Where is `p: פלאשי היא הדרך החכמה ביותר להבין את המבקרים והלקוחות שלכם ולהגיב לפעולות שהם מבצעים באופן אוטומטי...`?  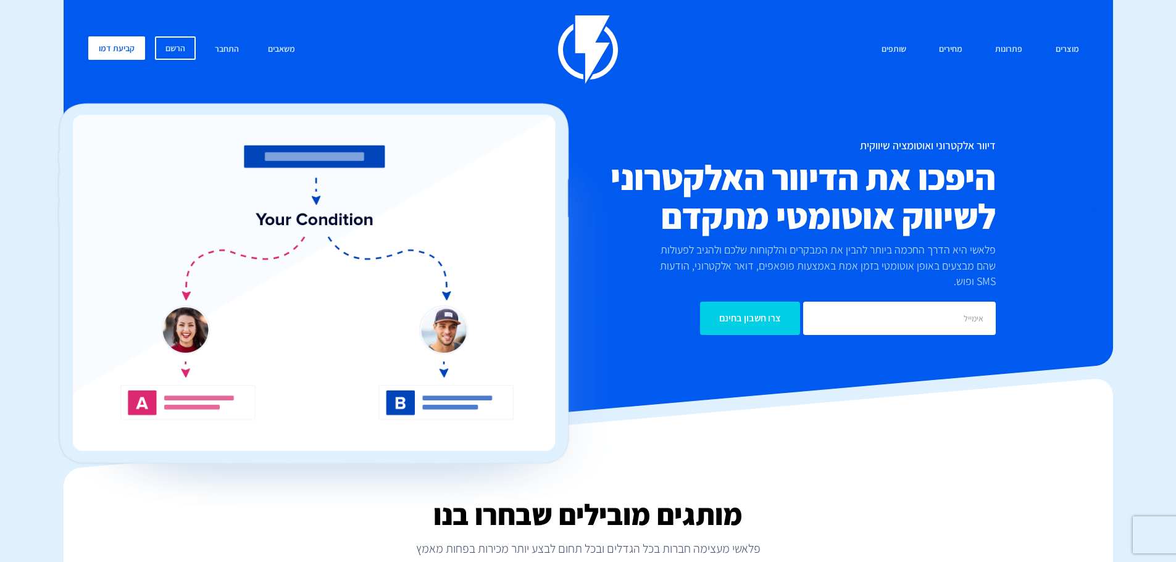
p: פלאשי היא הדרך החכמה ביותר להבין את המבקרים והלקוחות שלכם ולהגיב לפעולות שהם מבצעים באופן אוטומטי... is located at coordinates (817, 265).